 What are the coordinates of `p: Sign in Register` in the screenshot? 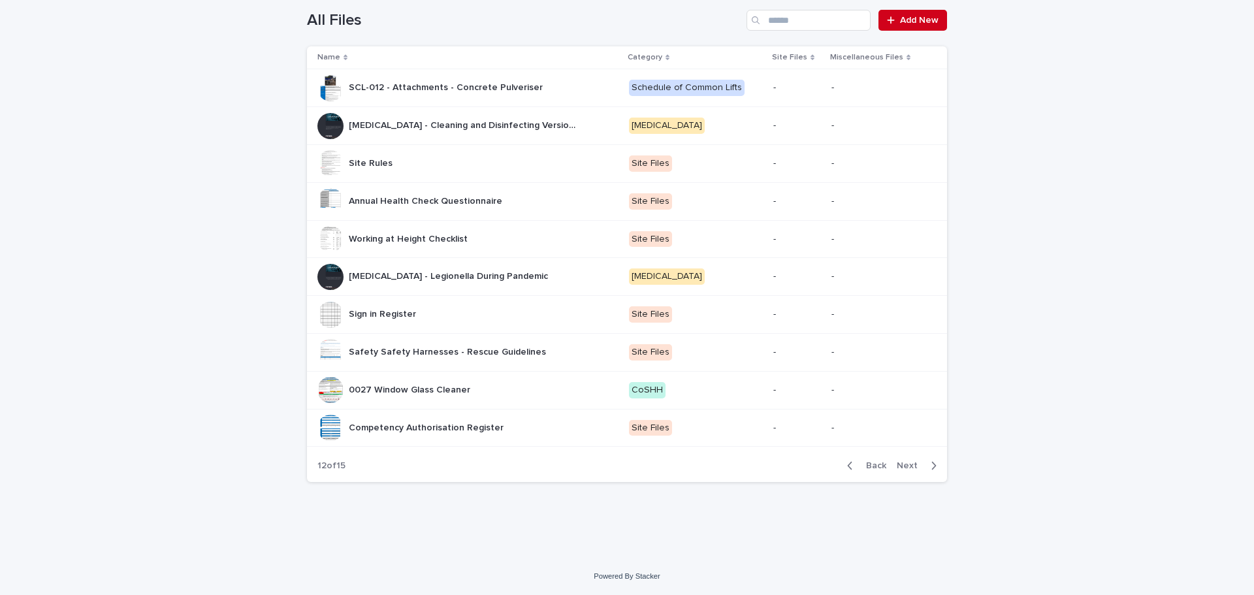 It's located at (383, 313).